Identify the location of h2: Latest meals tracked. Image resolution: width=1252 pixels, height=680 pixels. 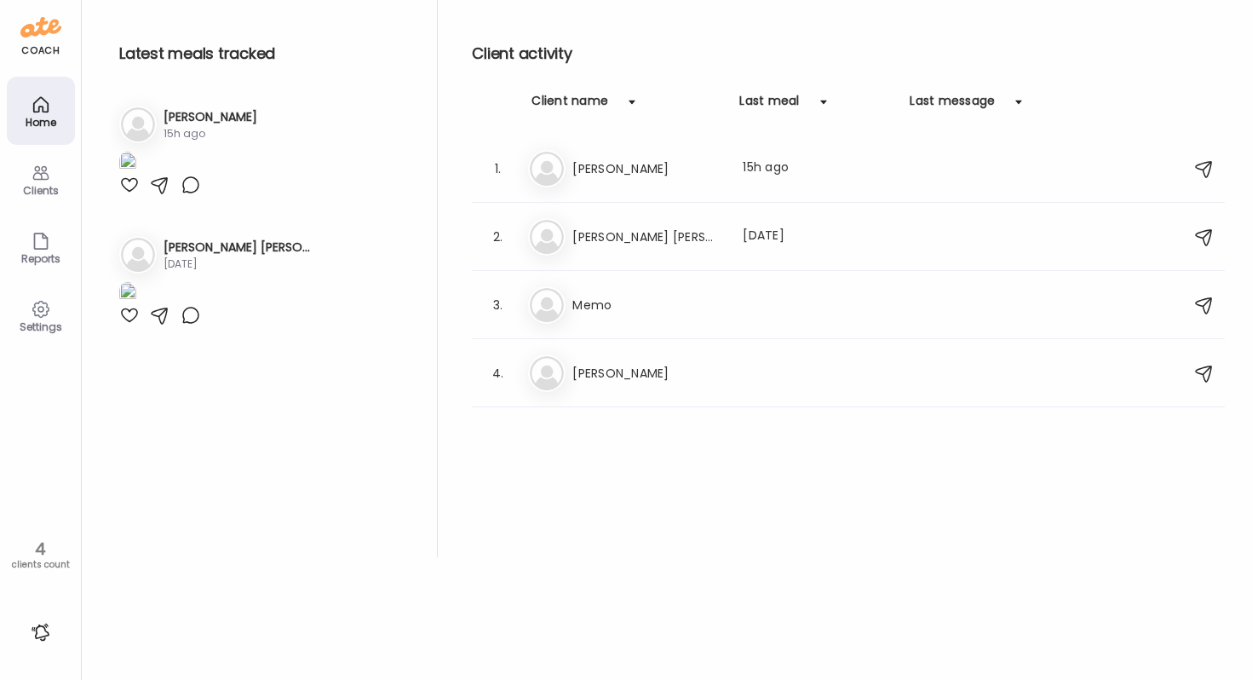
(264, 54).